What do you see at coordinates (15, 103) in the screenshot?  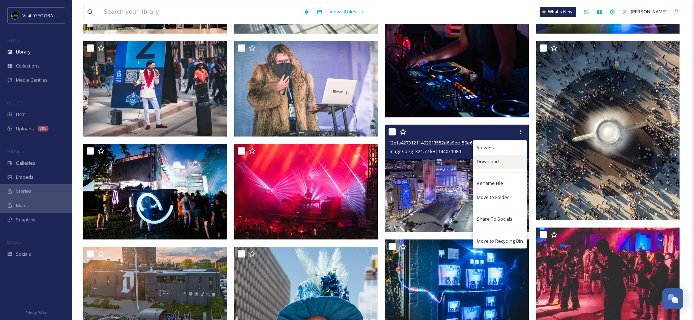 I see `span: COLLECT` at bounding box center [15, 103].